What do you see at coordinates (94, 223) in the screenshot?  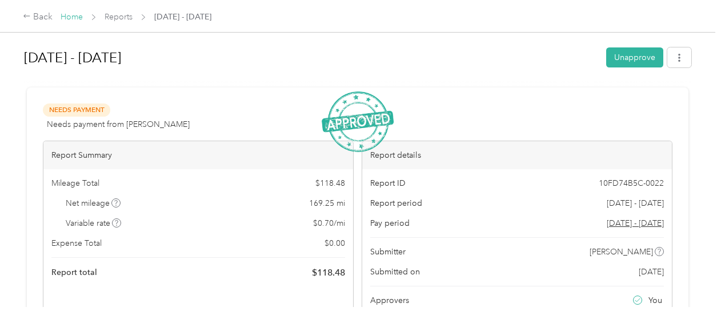 I see `span: Variable rate` at bounding box center [94, 223].